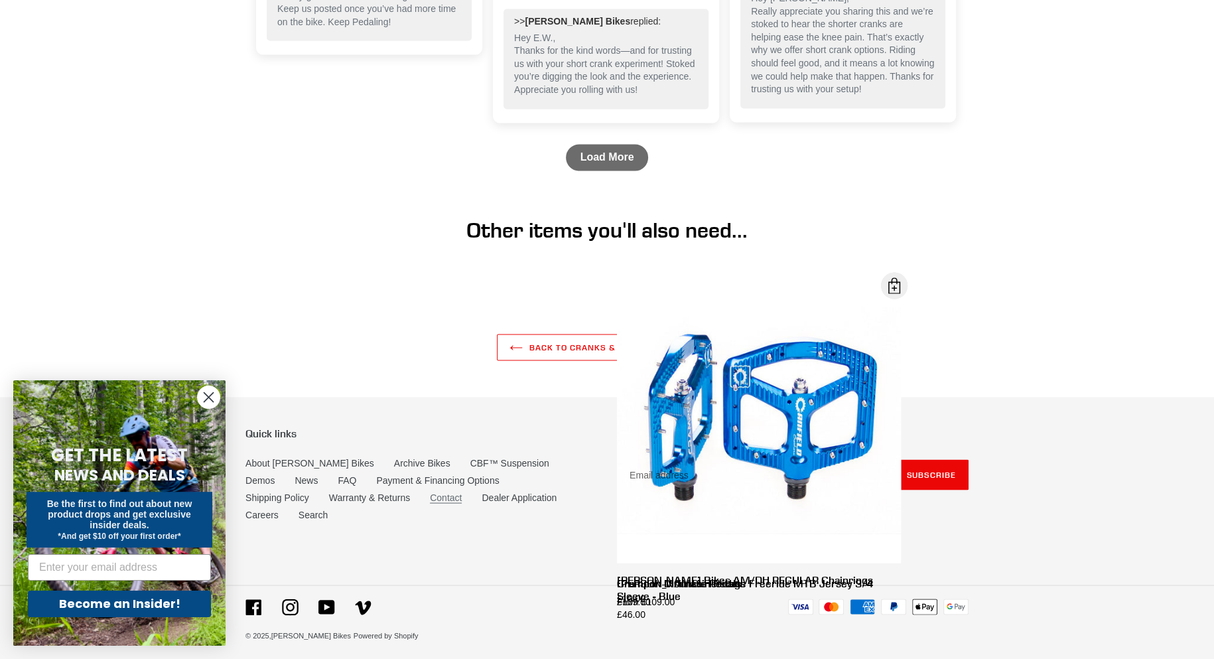 Image resolution: width=1214 pixels, height=659 pixels. I want to click on a: FAQ, so click(347, 480).